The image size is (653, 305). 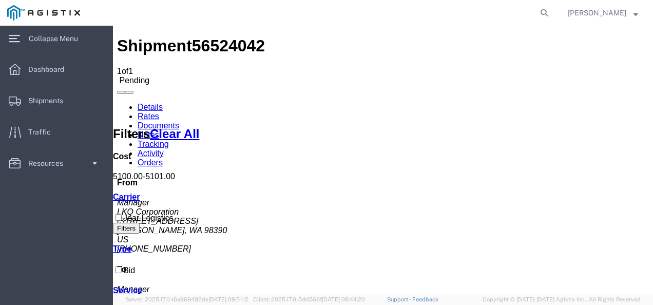 I want to click on span: 5101.00, so click(x=47, y=150).